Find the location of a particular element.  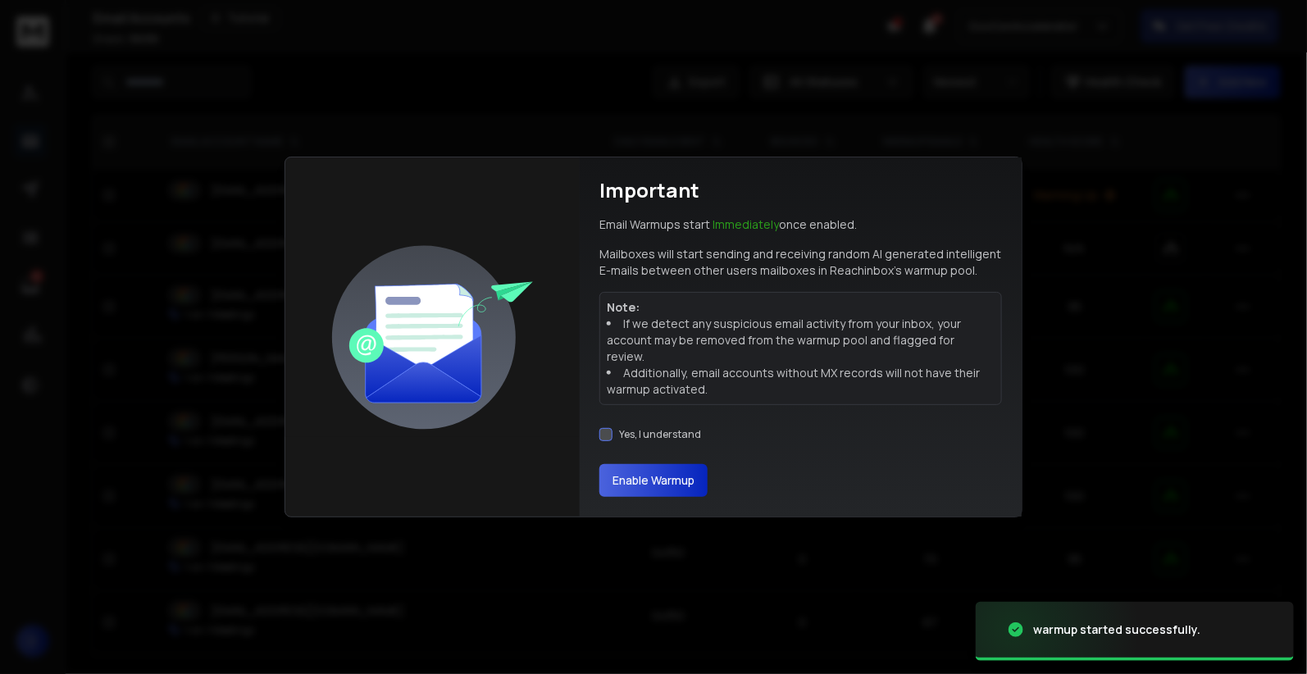

span: Immediately is located at coordinates (745, 224).